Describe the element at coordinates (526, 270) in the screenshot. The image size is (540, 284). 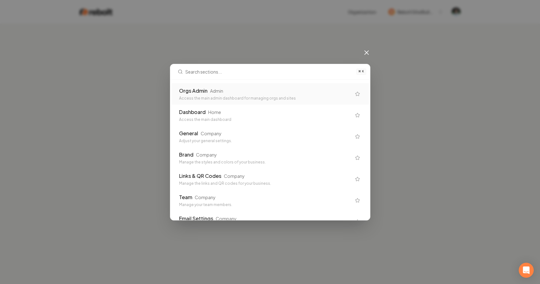
I see `div: Open Intercom Messenger` at that location.